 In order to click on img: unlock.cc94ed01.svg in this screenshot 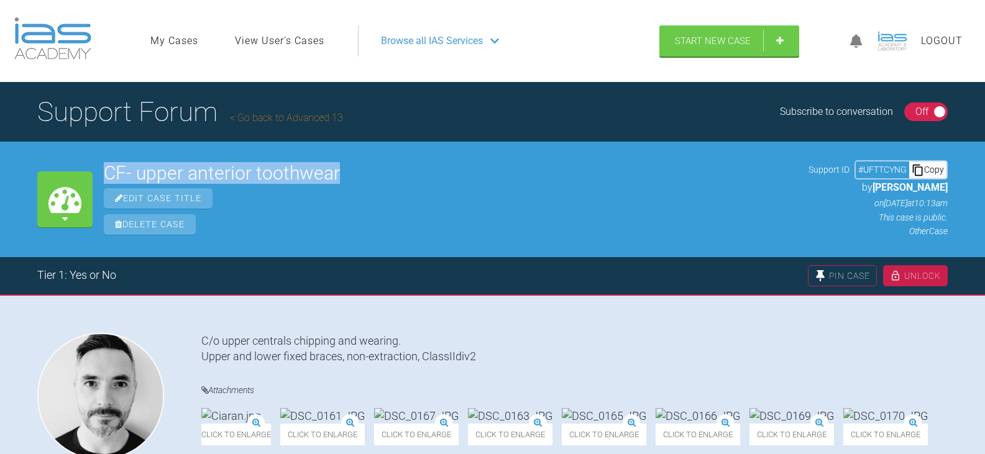, I will do `click(895, 276)`.